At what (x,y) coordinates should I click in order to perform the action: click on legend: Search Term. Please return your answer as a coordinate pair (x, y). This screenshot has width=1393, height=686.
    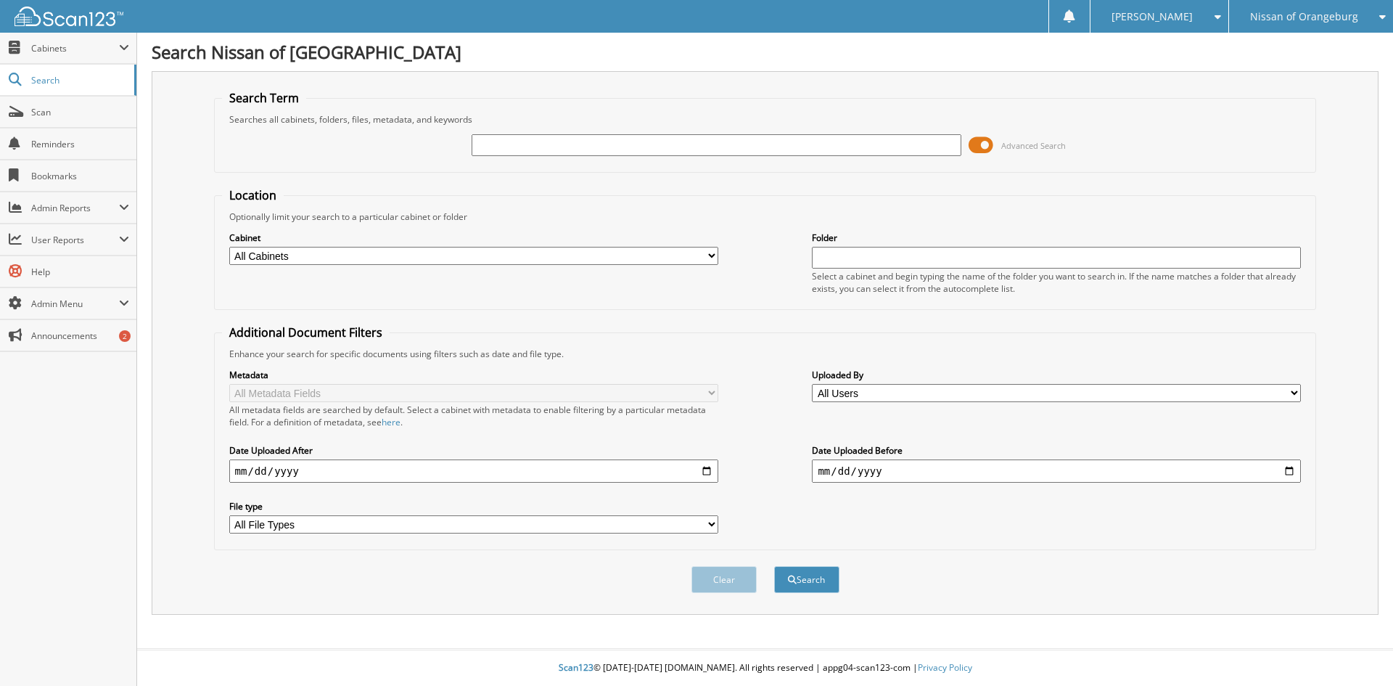
    Looking at the image, I should click on (264, 98).